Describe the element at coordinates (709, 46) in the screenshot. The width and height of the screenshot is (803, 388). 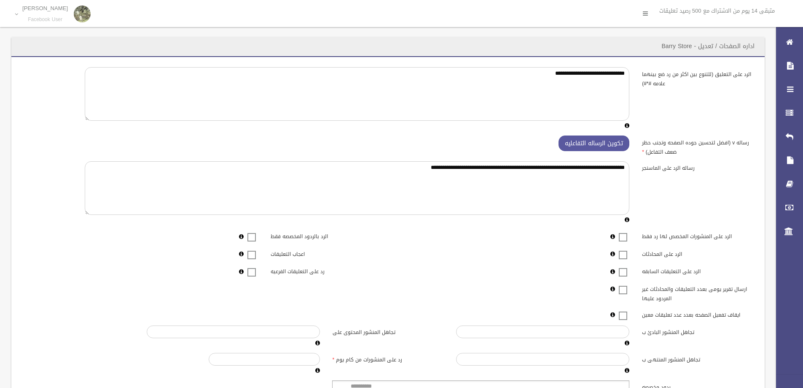
I see `header: اداره الصفحات / تعديل - Barry Store` at that location.